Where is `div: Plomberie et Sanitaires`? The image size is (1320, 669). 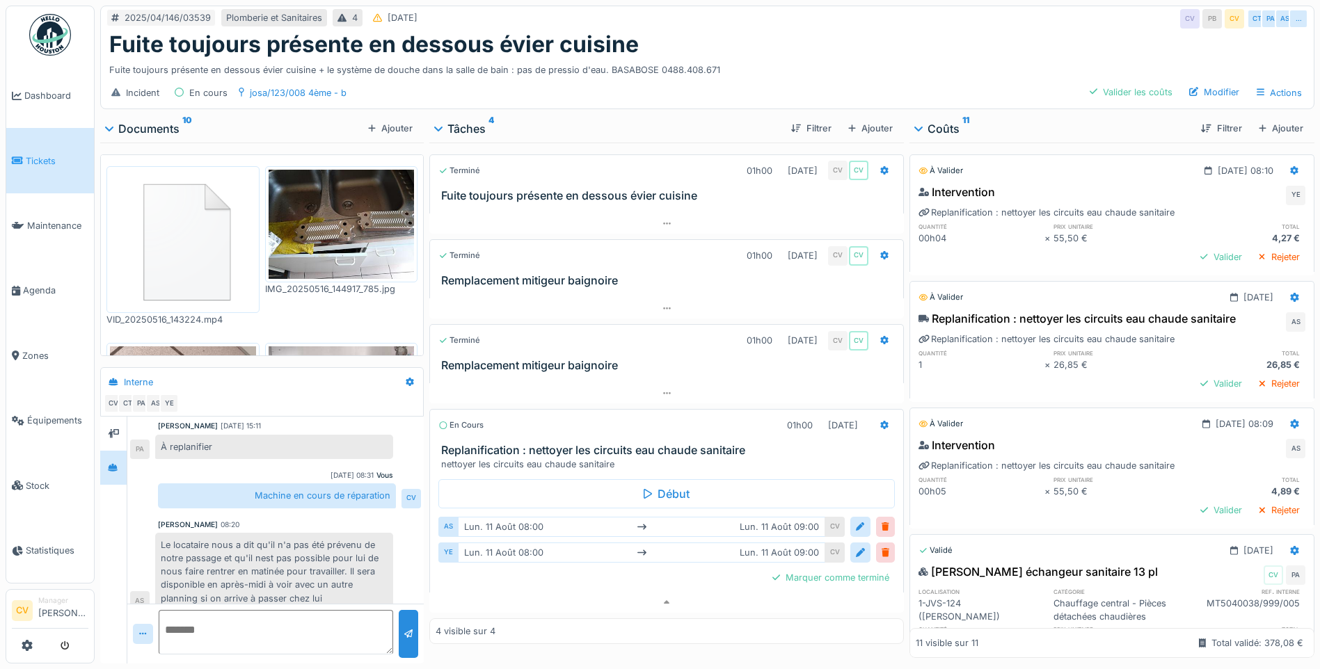 div: Plomberie et Sanitaires is located at coordinates (274, 17).